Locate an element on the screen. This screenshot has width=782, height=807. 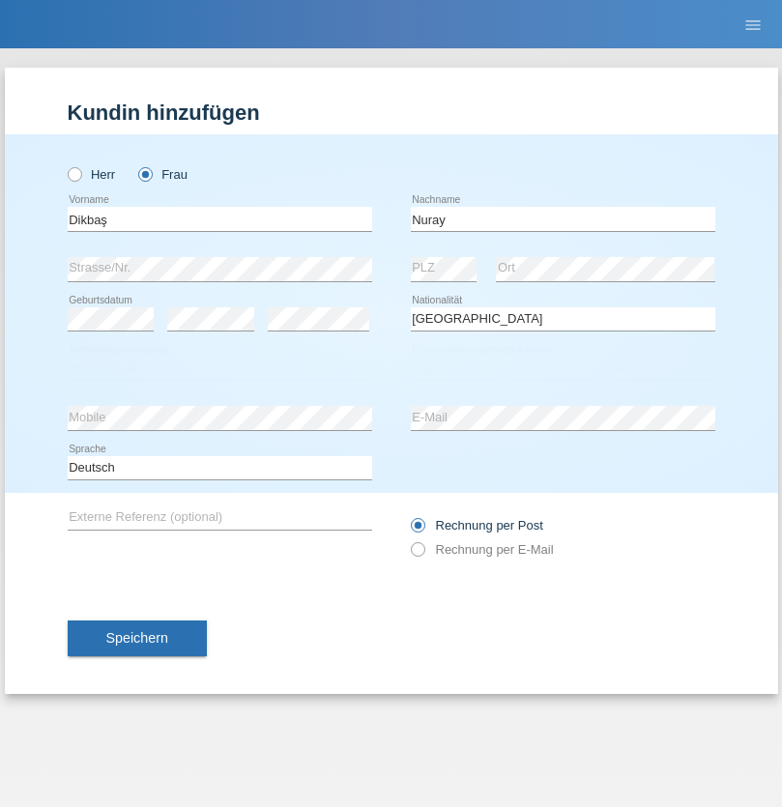
input: Rechnung per E-Mail is located at coordinates (416, 554).